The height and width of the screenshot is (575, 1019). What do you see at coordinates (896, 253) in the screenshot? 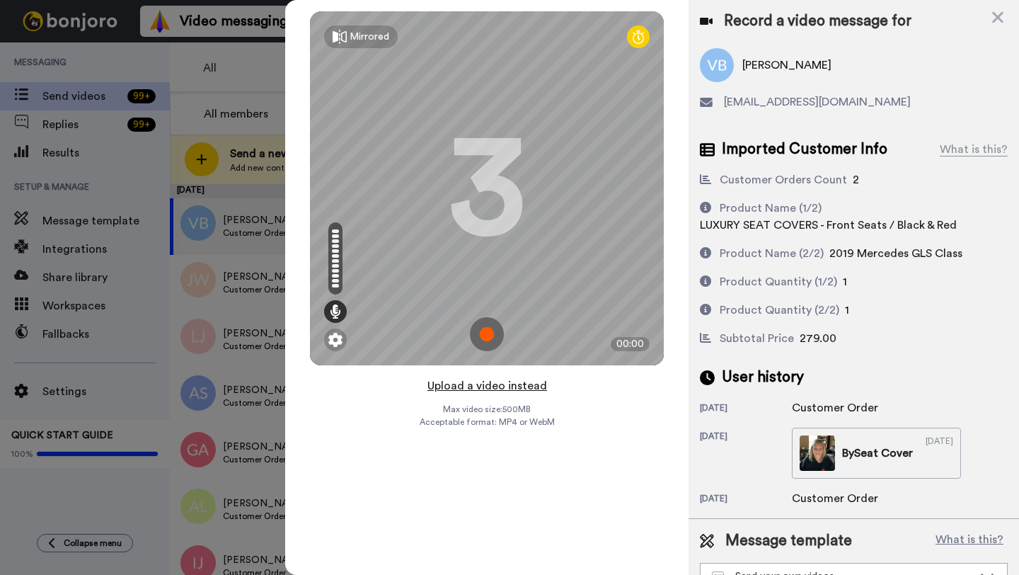
I see `span: 2019 Mercedes GLS Class` at bounding box center [896, 253].